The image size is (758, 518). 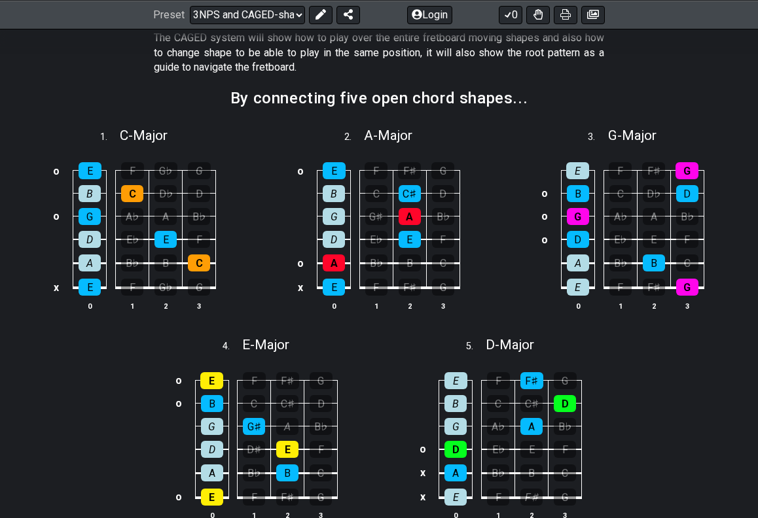 What do you see at coordinates (510, 14) in the screenshot?
I see `button: 0` at bounding box center [510, 14].